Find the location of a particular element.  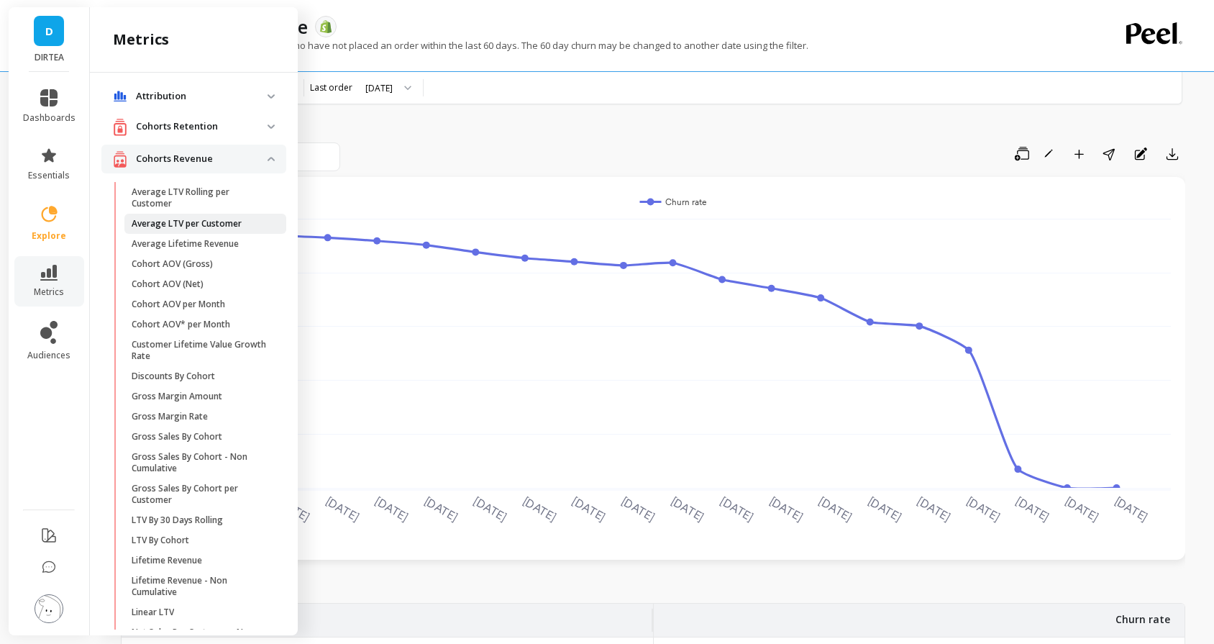

p: LTV By Cohort is located at coordinates (160, 540).